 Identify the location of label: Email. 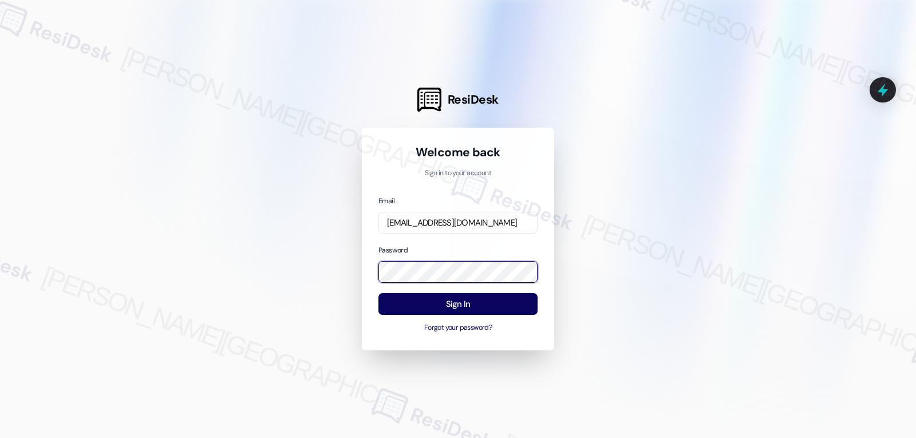
(386, 201).